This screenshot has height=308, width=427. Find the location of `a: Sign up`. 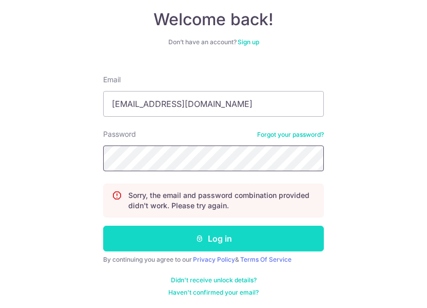

a: Sign up is located at coordinates (249, 42).